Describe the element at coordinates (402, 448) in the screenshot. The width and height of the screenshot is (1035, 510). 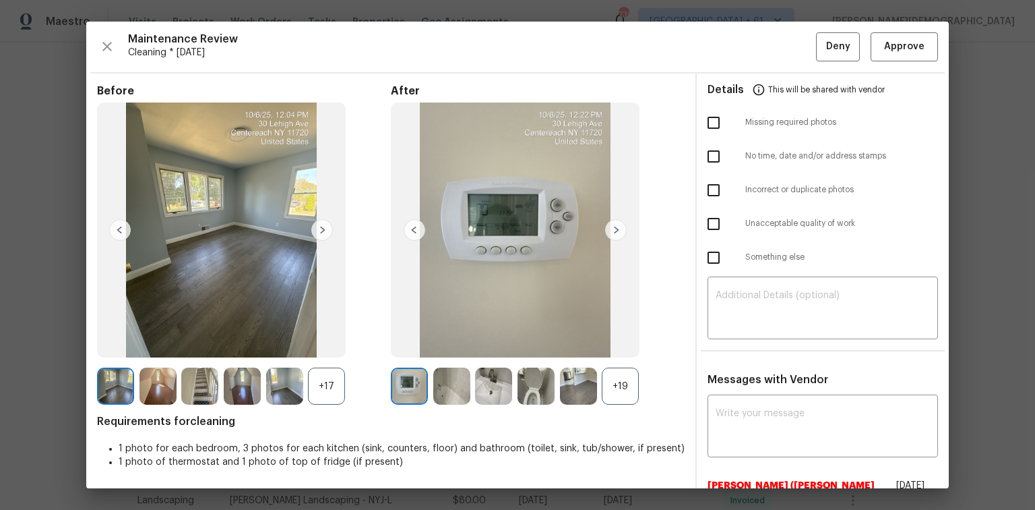
I see `li: 1 photo for each bedroom, 3 photos for each kitchen (sink, counters, floor) and bathroom (toilet,...` at that location.